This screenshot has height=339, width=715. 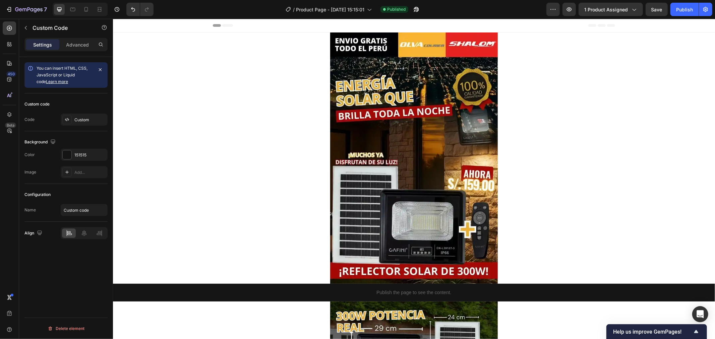 I want to click on button: 7, so click(x=26, y=9).